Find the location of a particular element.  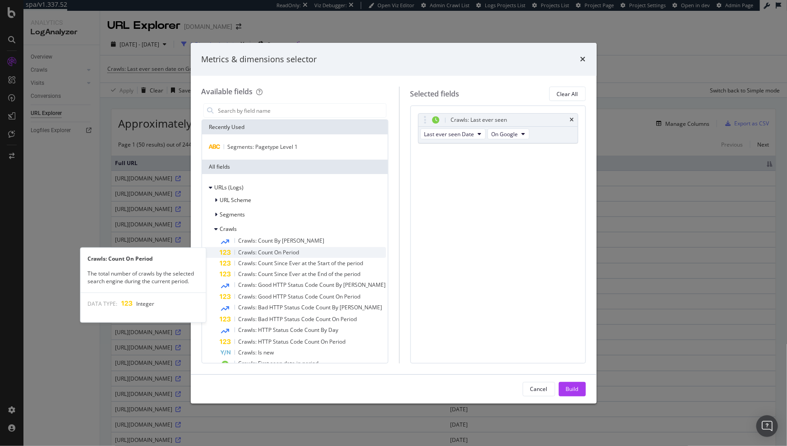

div: Crawls: Count On Period is located at coordinates (143, 258).